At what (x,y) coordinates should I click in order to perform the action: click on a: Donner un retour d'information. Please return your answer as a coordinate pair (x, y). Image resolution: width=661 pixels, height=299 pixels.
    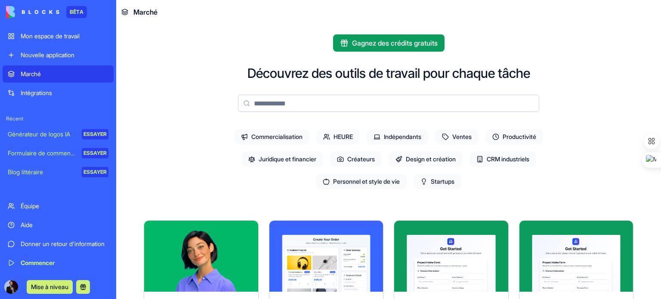
    Looking at the image, I should click on (58, 244).